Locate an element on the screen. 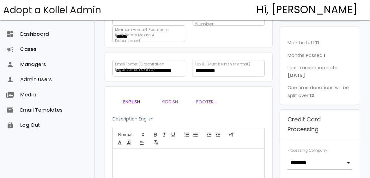 The width and height of the screenshot is (370, 178). label: Description English is located at coordinates (133, 119).